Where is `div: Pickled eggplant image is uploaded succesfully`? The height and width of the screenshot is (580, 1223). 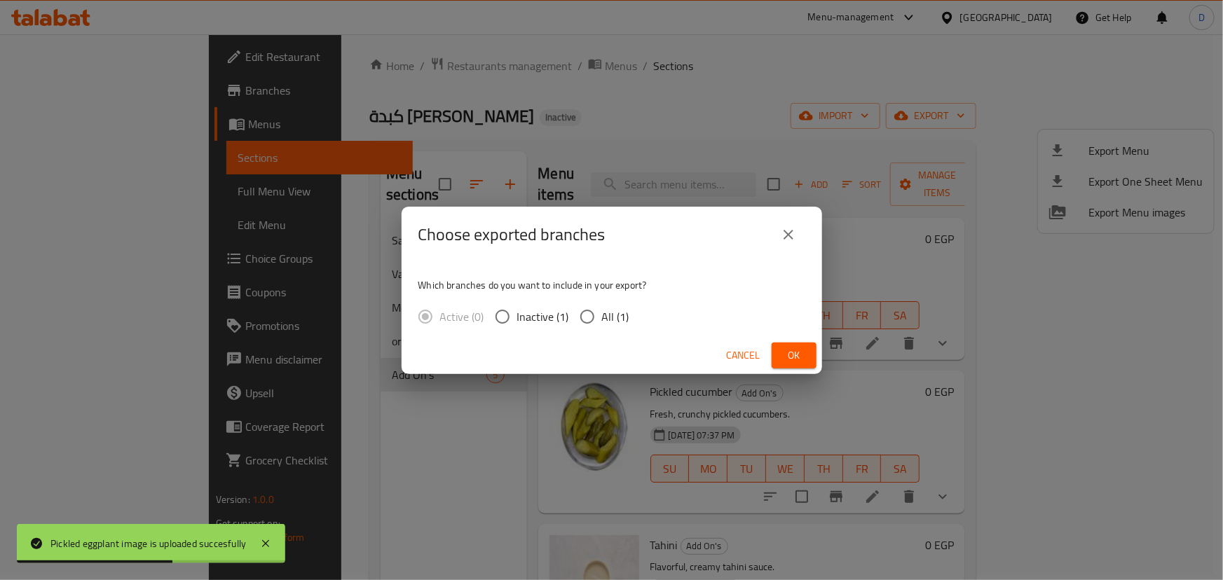
div: Pickled eggplant image is uploaded succesfully is located at coordinates (148, 544).